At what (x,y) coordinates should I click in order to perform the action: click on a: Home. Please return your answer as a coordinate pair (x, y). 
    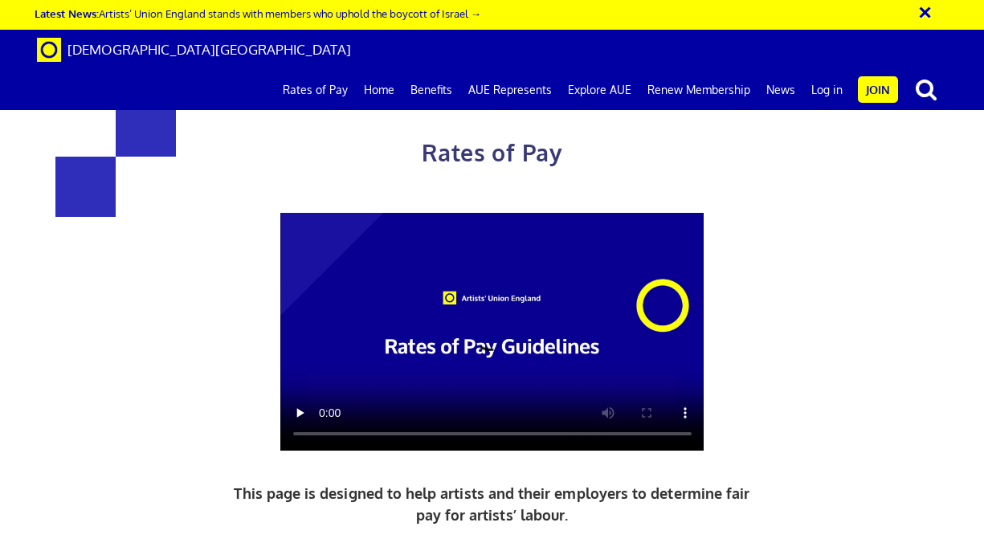
    Looking at the image, I should click on (379, 90).